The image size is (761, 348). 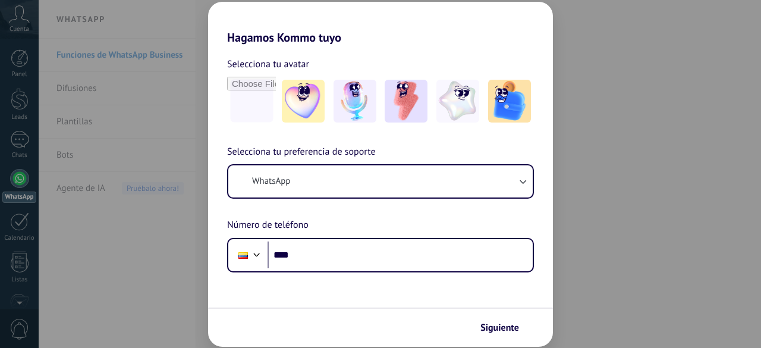 What do you see at coordinates (505, 328) in the screenshot?
I see `button: Siguiente` at bounding box center [505, 328].